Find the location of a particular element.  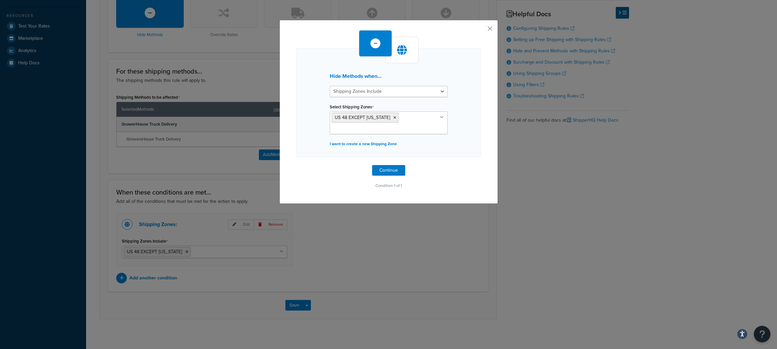

h3: Hide Methods when... is located at coordinates (389, 76).